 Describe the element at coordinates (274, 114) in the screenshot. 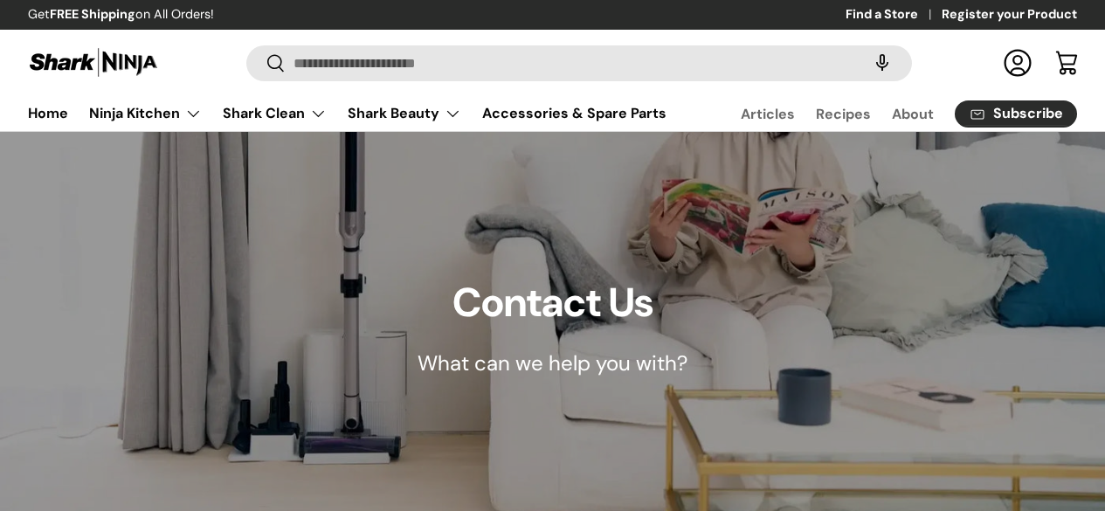

I see `a: Shark Clean` at that location.